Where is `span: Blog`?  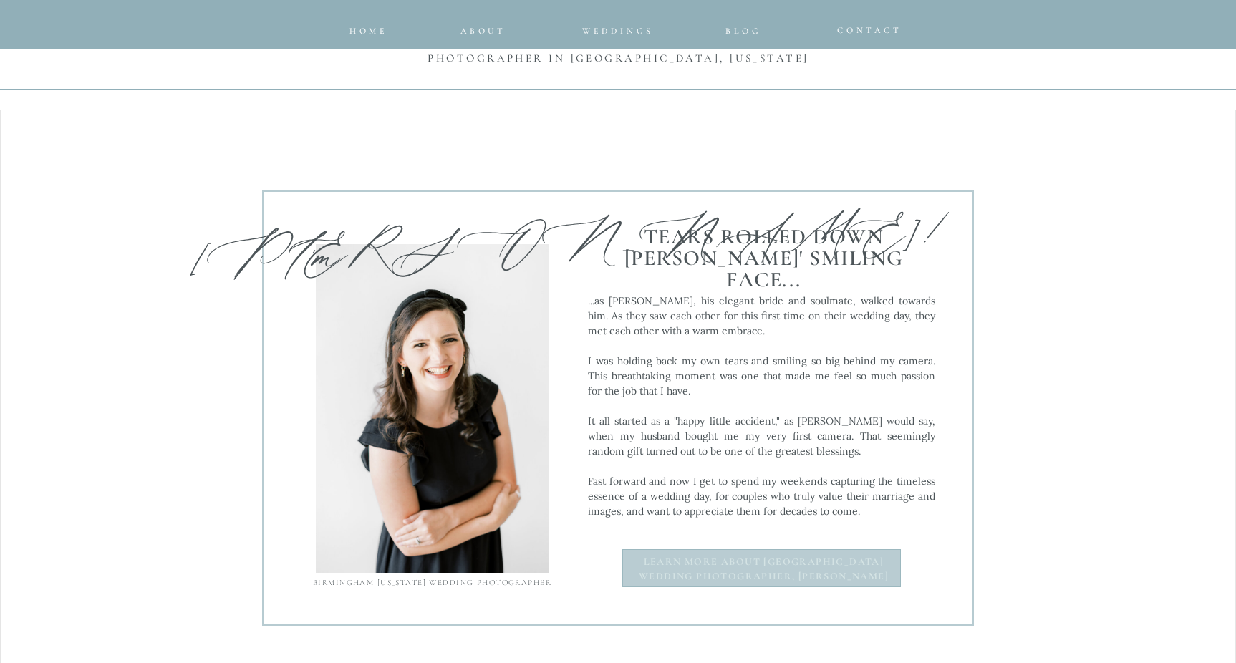 span: Blog is located at coordinates (743, 31).